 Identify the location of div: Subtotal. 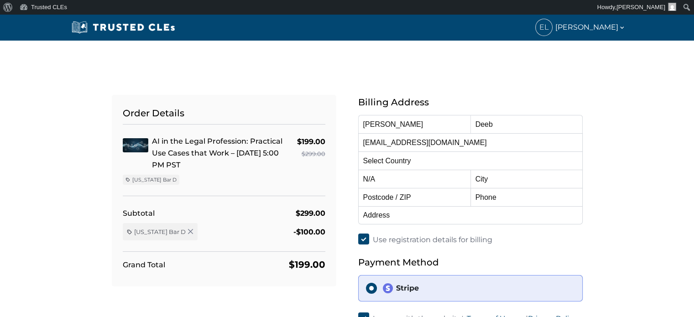
(139, 213).